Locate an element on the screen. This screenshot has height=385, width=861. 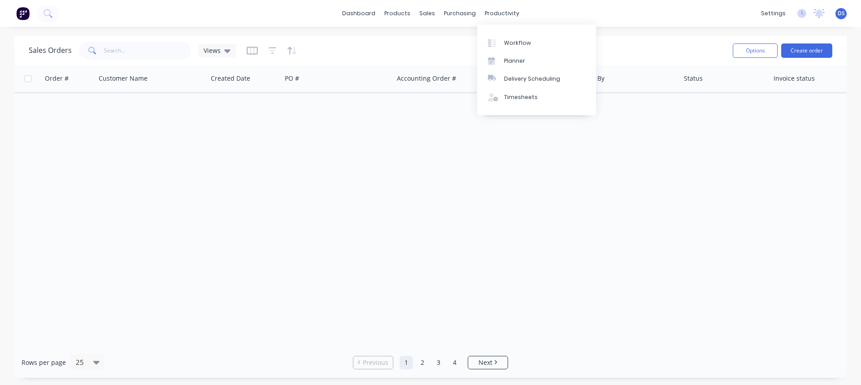
img: Factory is located at coordinates (23, 13).